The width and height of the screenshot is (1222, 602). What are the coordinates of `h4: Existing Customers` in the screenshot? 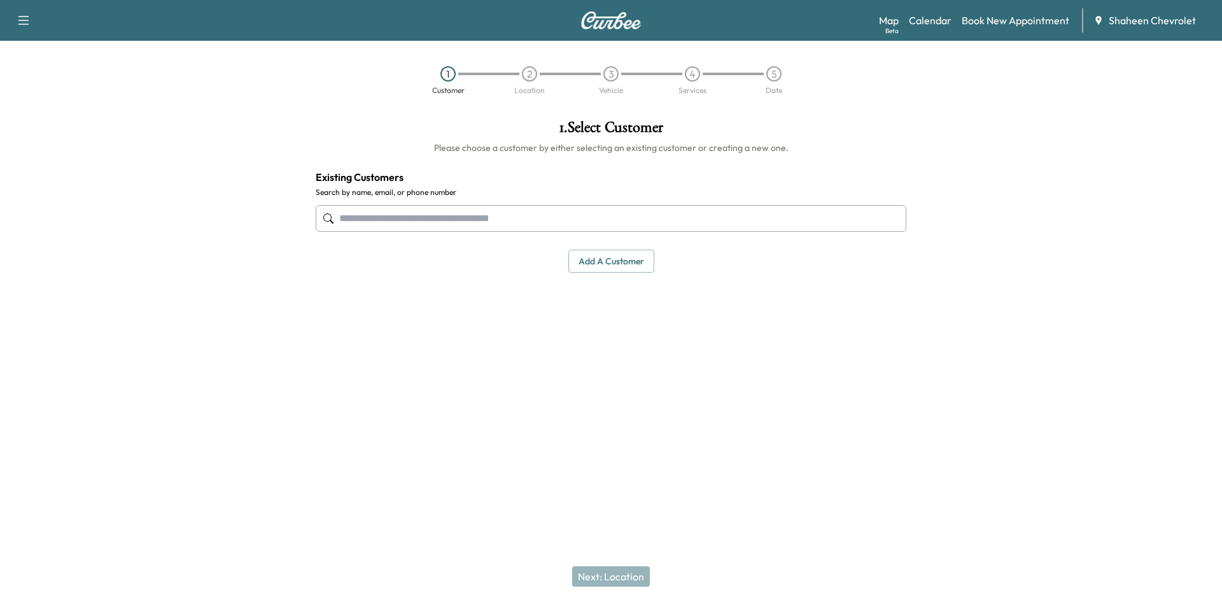 It's located at (611, 177).